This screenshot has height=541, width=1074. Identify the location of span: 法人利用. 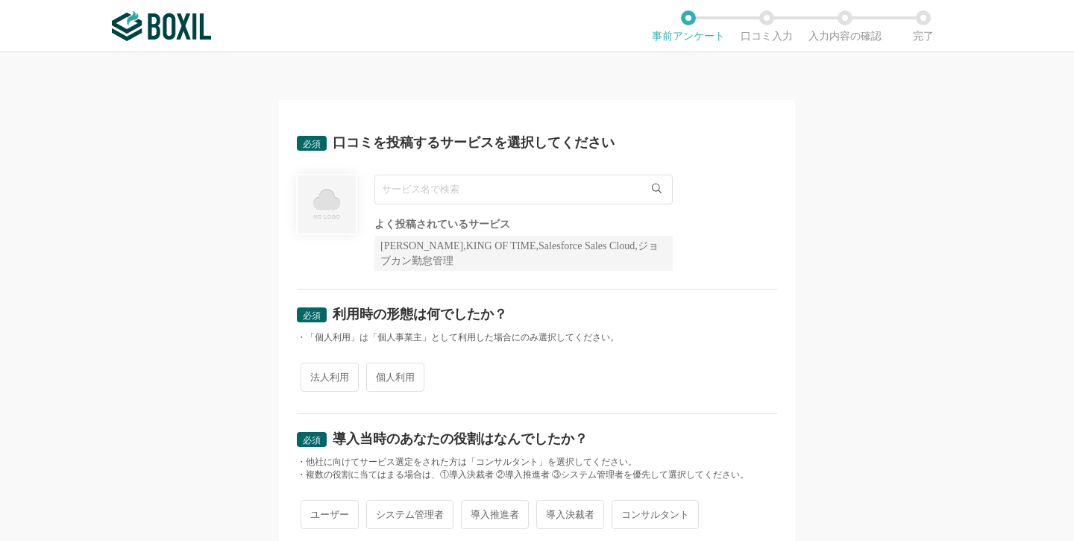
(330, 377).